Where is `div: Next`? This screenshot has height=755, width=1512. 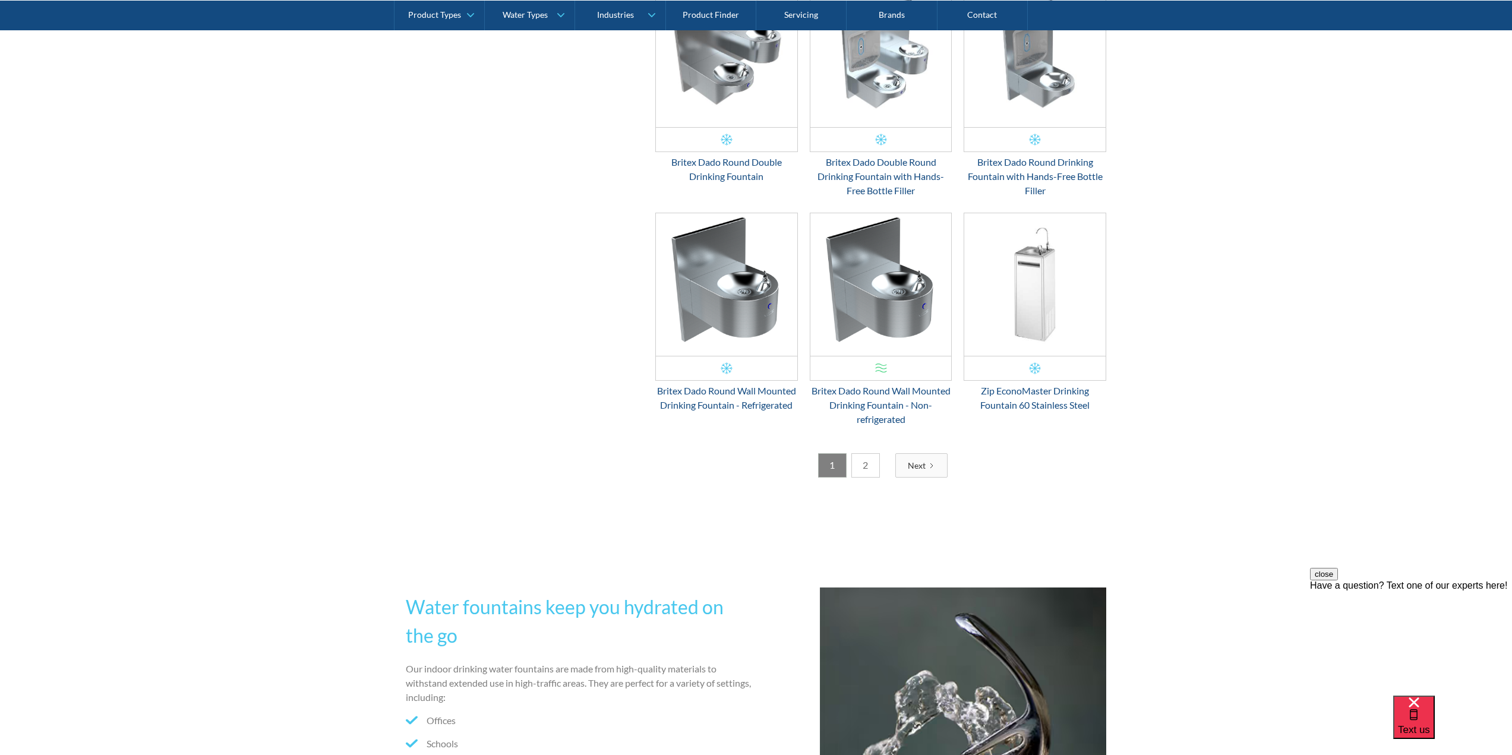 div: Next is located at coordinates (917, 465).